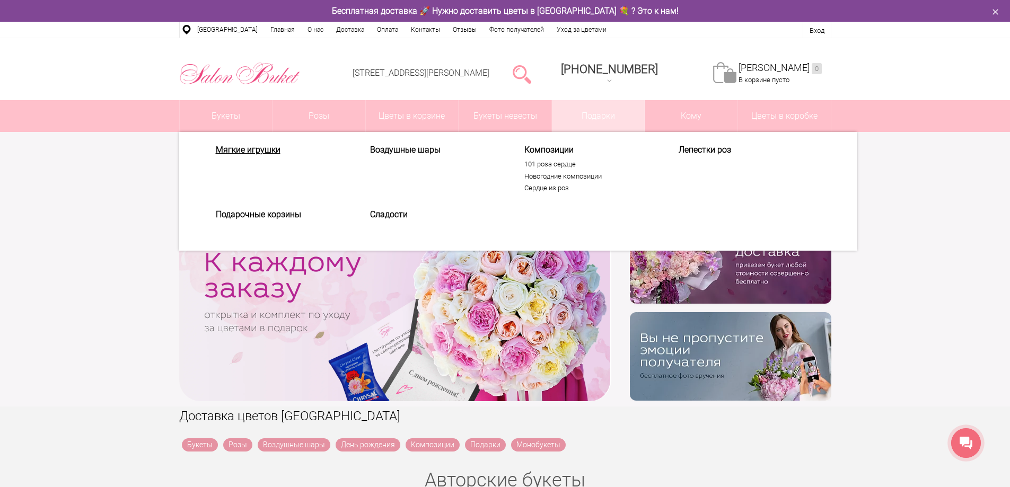  I want to click on ins: 0, so click(816, 68).